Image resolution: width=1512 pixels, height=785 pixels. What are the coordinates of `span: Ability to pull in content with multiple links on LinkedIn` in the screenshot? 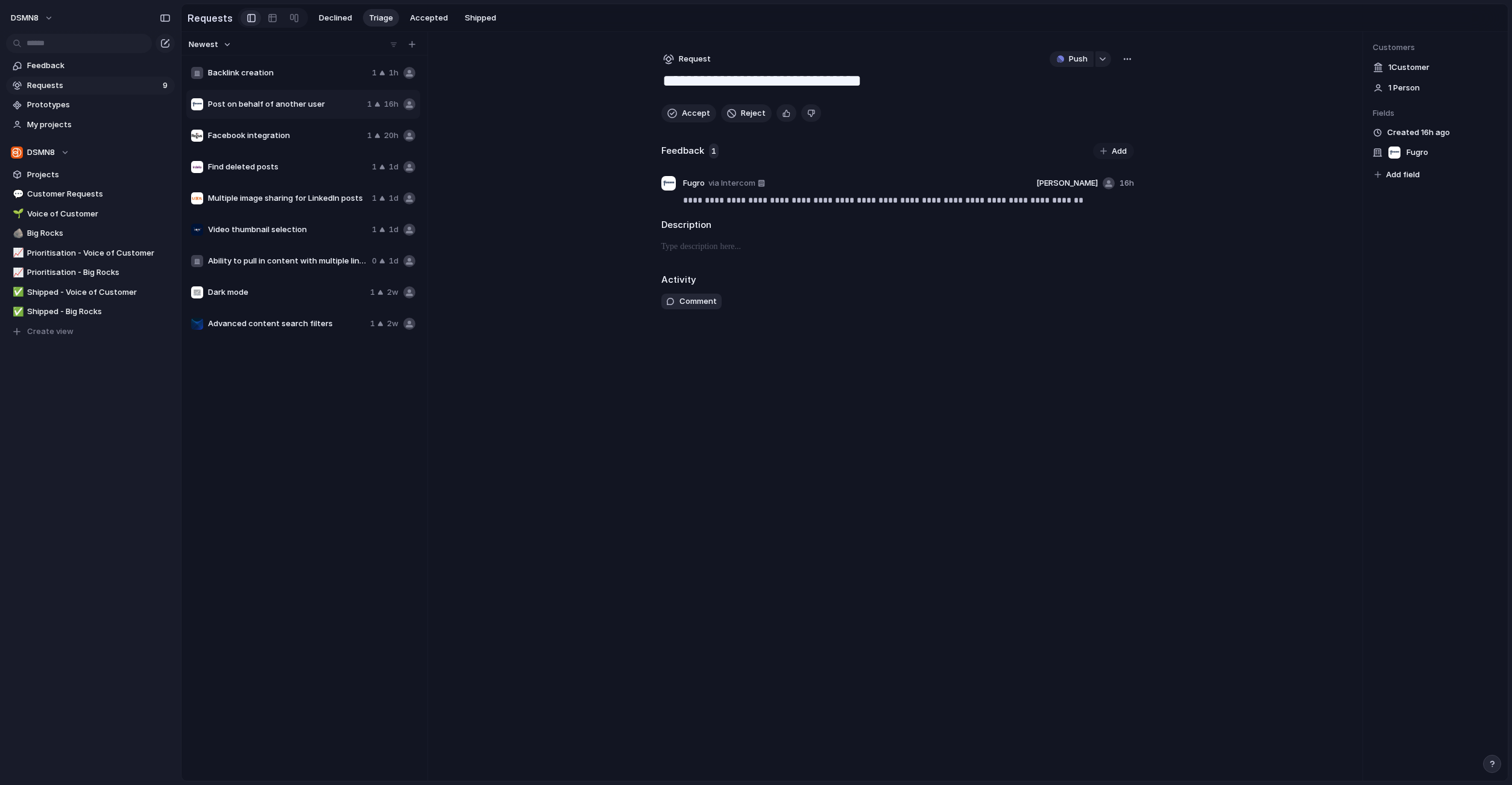 It's located at (287, 261).